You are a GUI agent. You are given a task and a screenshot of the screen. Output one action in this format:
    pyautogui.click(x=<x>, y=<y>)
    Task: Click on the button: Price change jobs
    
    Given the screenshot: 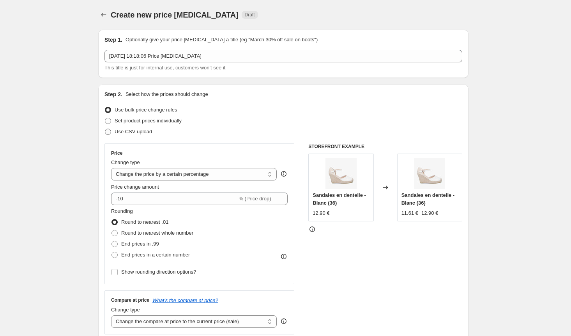 What is the action you would take?
    pyautogui.click(x=104, y=15)
    